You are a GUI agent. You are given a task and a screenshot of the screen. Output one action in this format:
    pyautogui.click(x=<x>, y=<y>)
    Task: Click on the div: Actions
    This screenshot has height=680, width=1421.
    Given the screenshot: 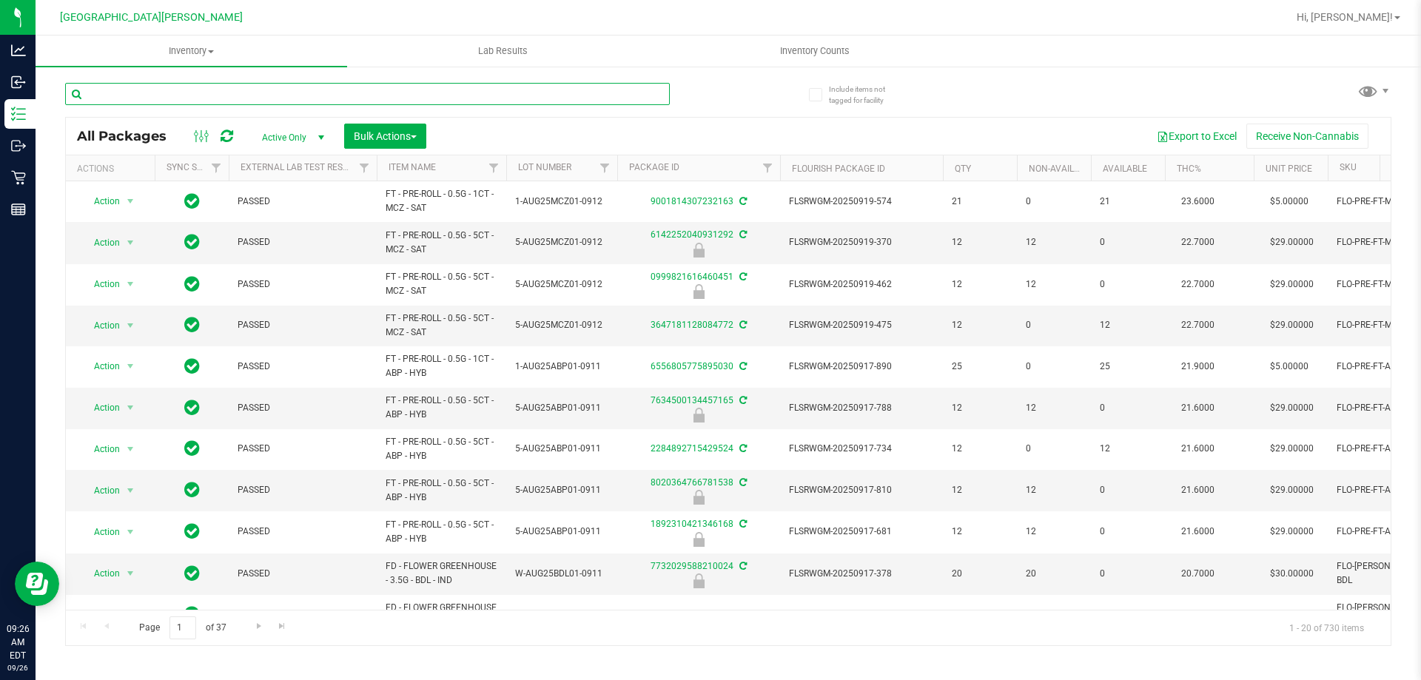 What is the action you would take?
    pyautogui.click(x=112, y=169)
    